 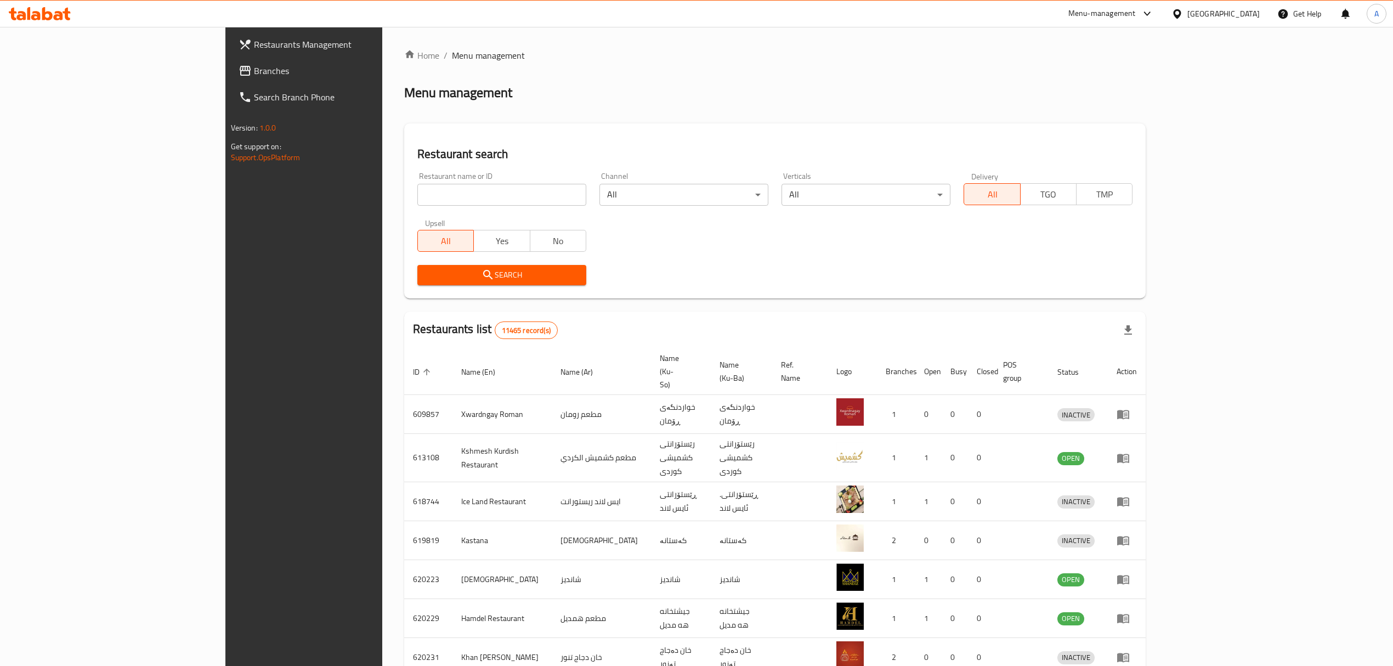 What do you see at coordinates (351, 97) in the screenshot?
I see `span: Search Branch Phone` at bounding box center [351, 97].